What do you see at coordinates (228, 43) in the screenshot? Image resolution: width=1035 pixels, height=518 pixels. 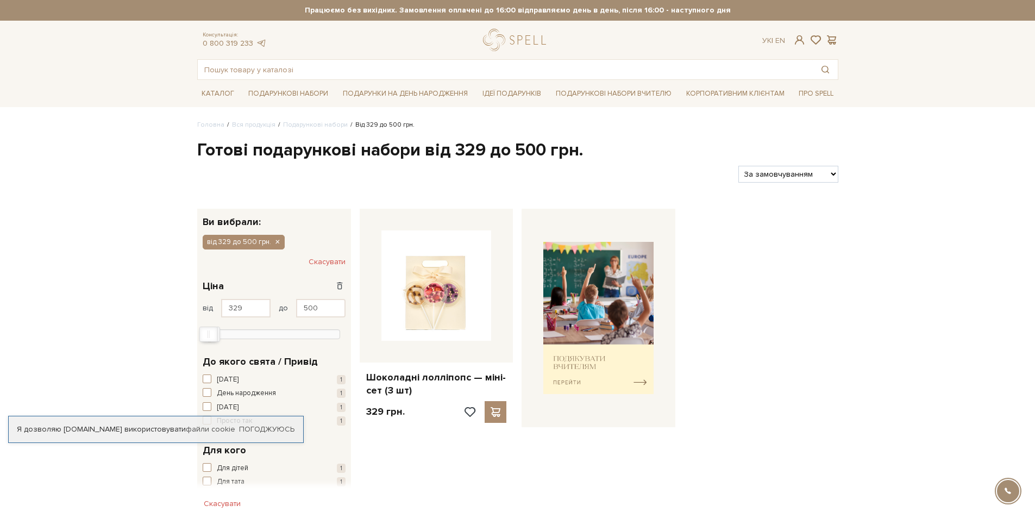 I see `a: 0 800 319 233` at bounding box center [228, 43].